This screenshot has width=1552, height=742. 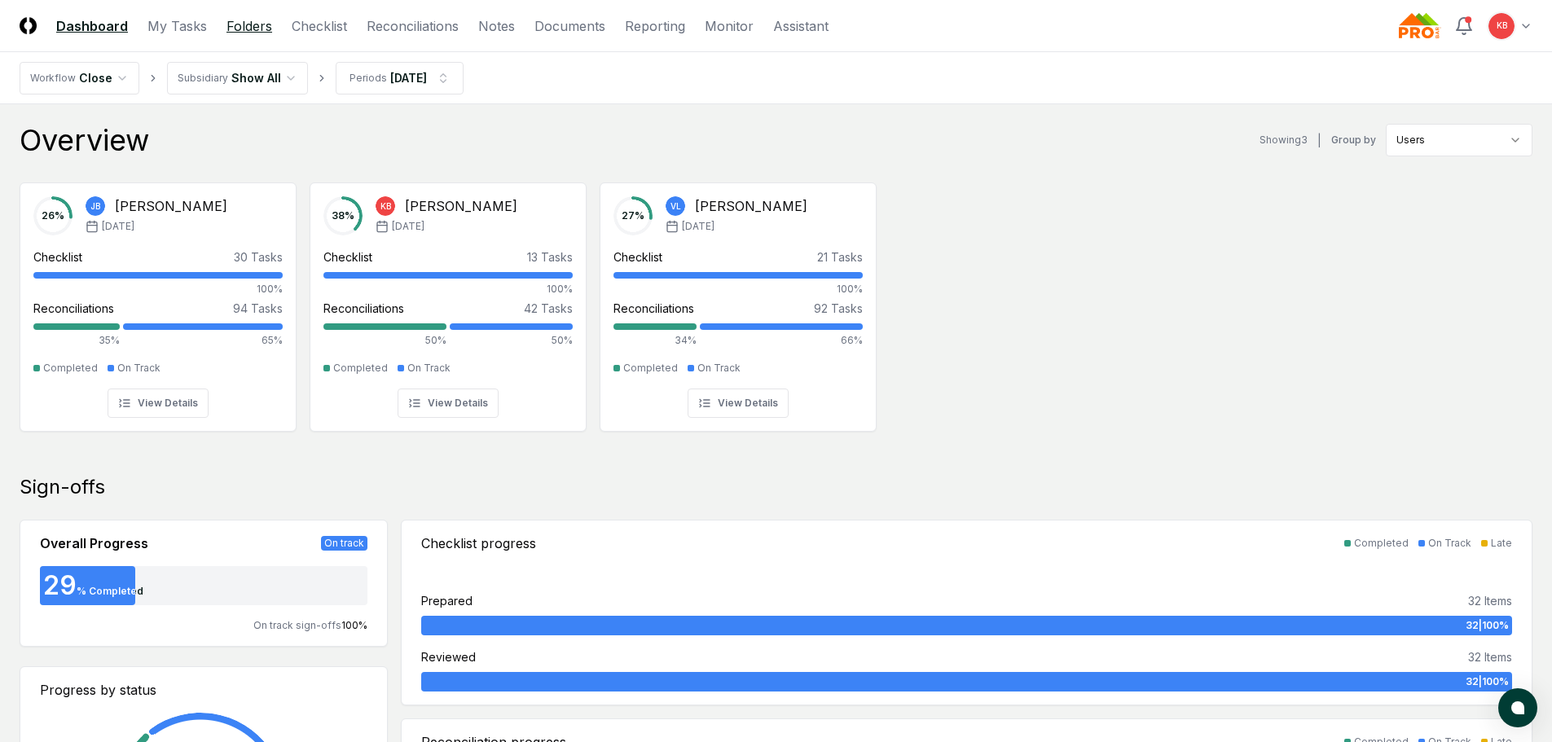 I want to click on span: VL, so click(x=675, y=206).